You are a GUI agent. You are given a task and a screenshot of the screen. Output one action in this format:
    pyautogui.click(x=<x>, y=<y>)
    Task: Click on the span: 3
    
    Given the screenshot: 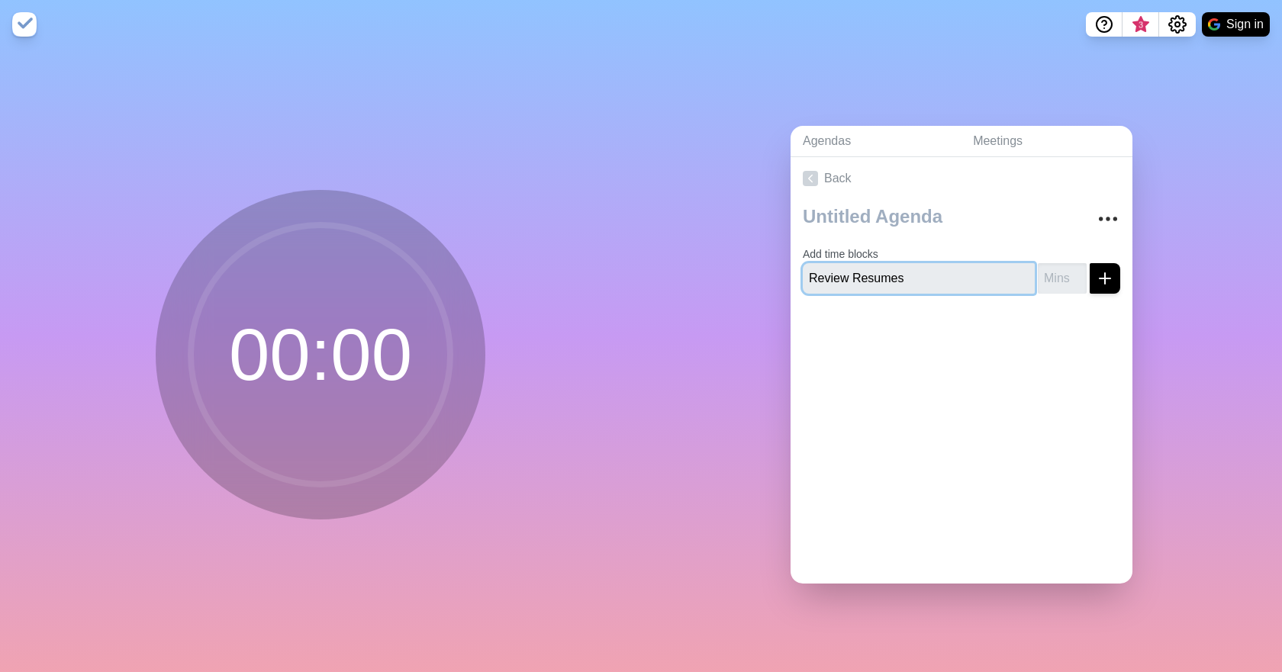 What is the action you would take?
    pyautogui.click(x=1141, y=25)
    